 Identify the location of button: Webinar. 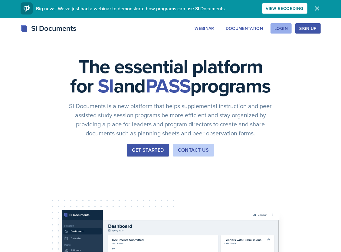
(204, 28).